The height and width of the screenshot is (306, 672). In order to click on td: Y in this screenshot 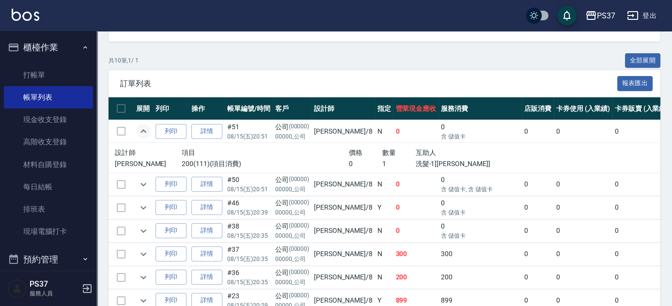, I will do `click(384, 207)`.